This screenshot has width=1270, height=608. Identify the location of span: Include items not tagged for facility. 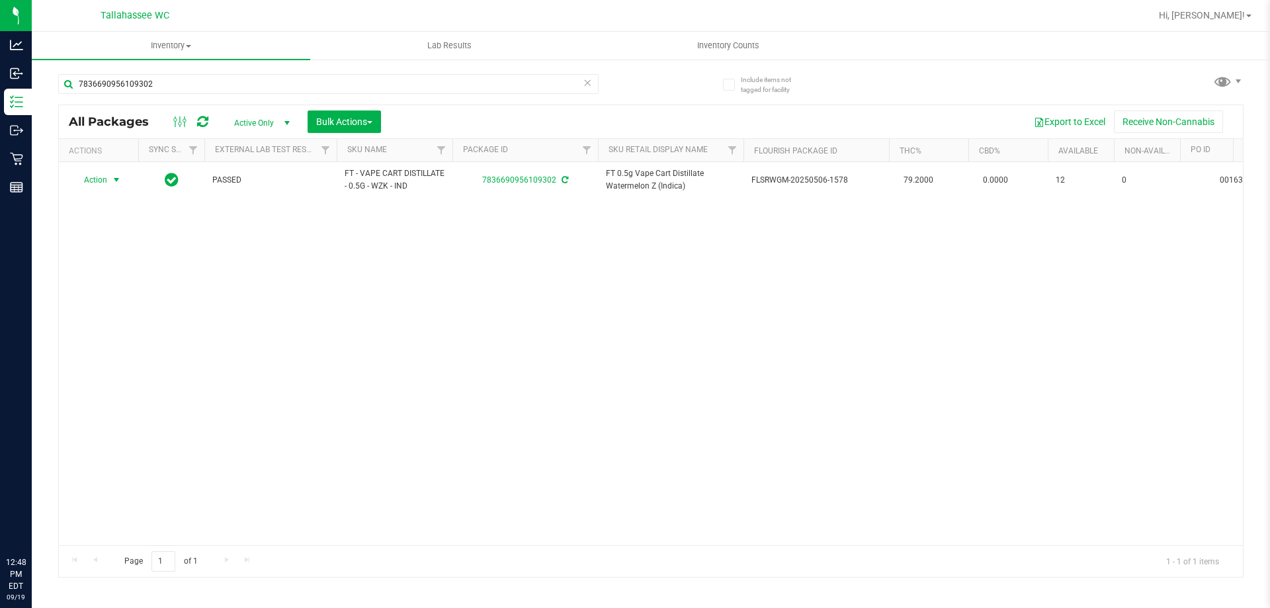
(774, 85).